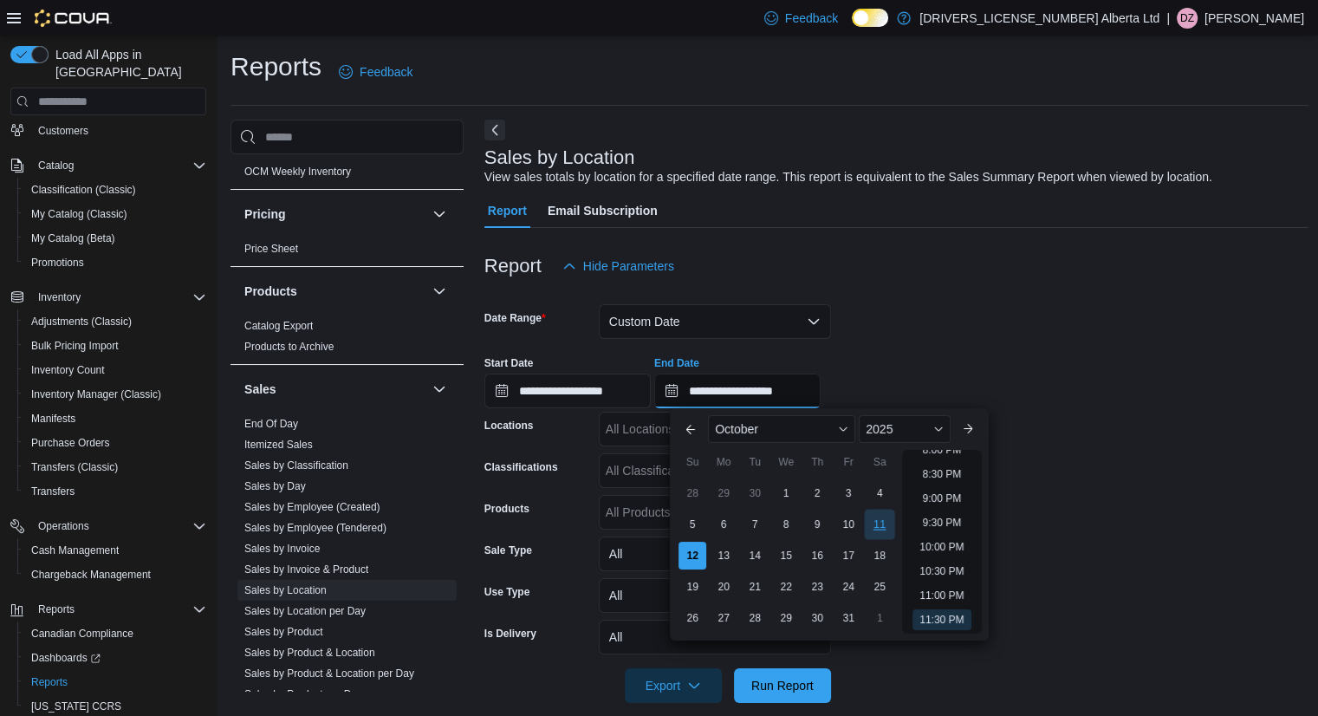  What do you see at coordinates (115, 443) in the screenshot?
I see `button: Purchase Orders` at bounding box center [115, 443].